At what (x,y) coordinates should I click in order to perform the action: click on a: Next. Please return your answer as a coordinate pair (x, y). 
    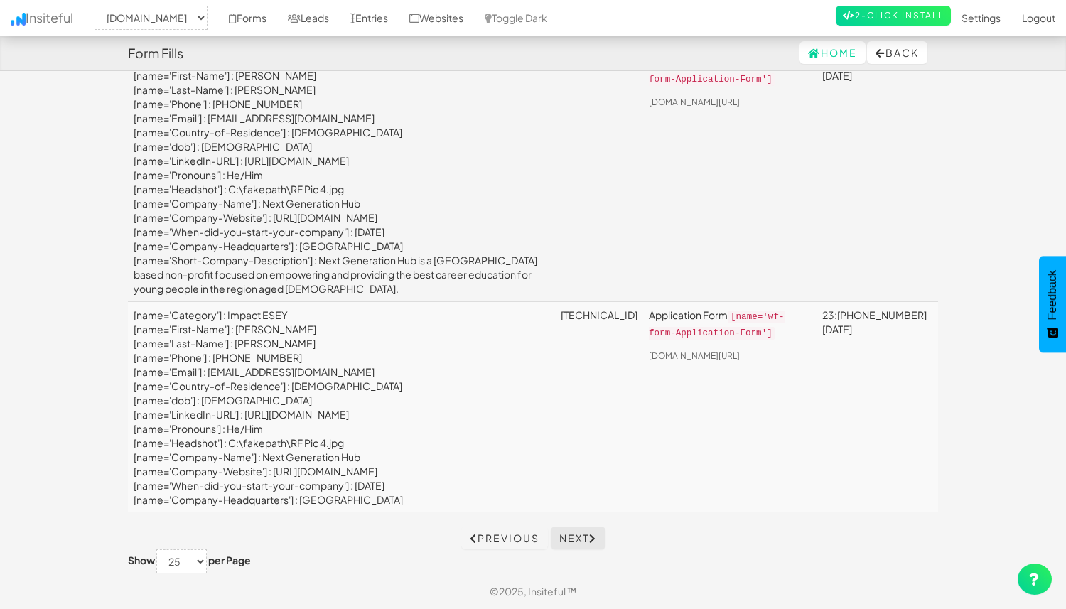
    Looking at the image, I should click on (578, 538).